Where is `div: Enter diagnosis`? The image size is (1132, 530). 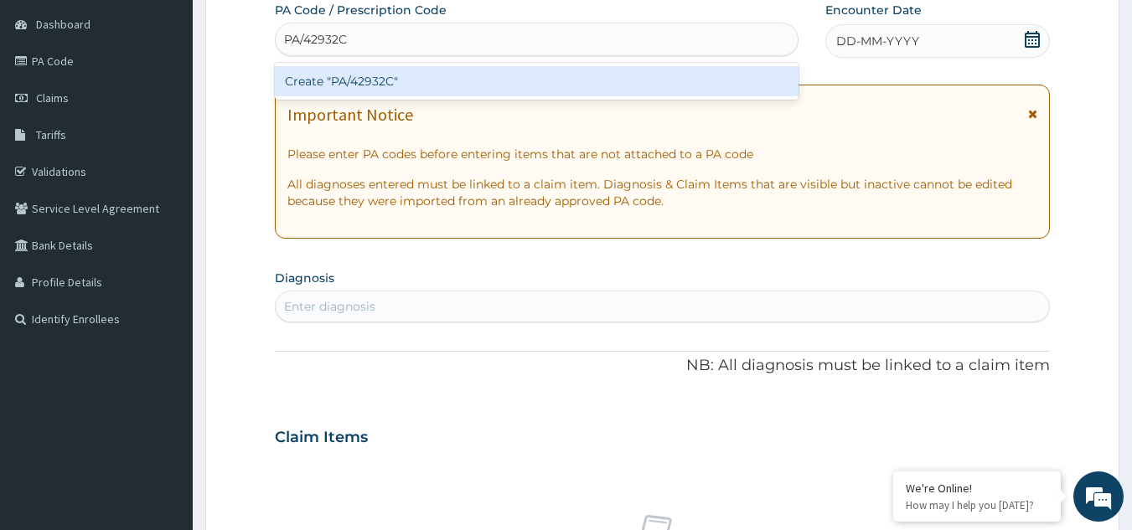
div: Enter diagnosis is located at coordinates (329, 307).